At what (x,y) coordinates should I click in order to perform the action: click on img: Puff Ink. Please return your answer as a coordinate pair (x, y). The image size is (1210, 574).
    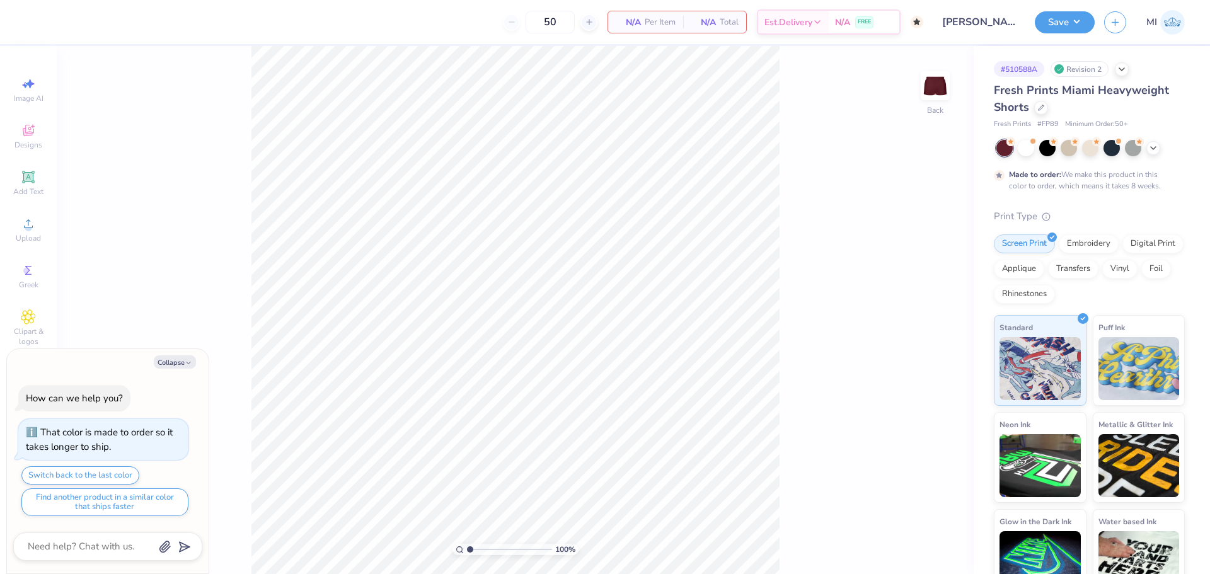
    Looking at the image, I should click on (1139, 369).